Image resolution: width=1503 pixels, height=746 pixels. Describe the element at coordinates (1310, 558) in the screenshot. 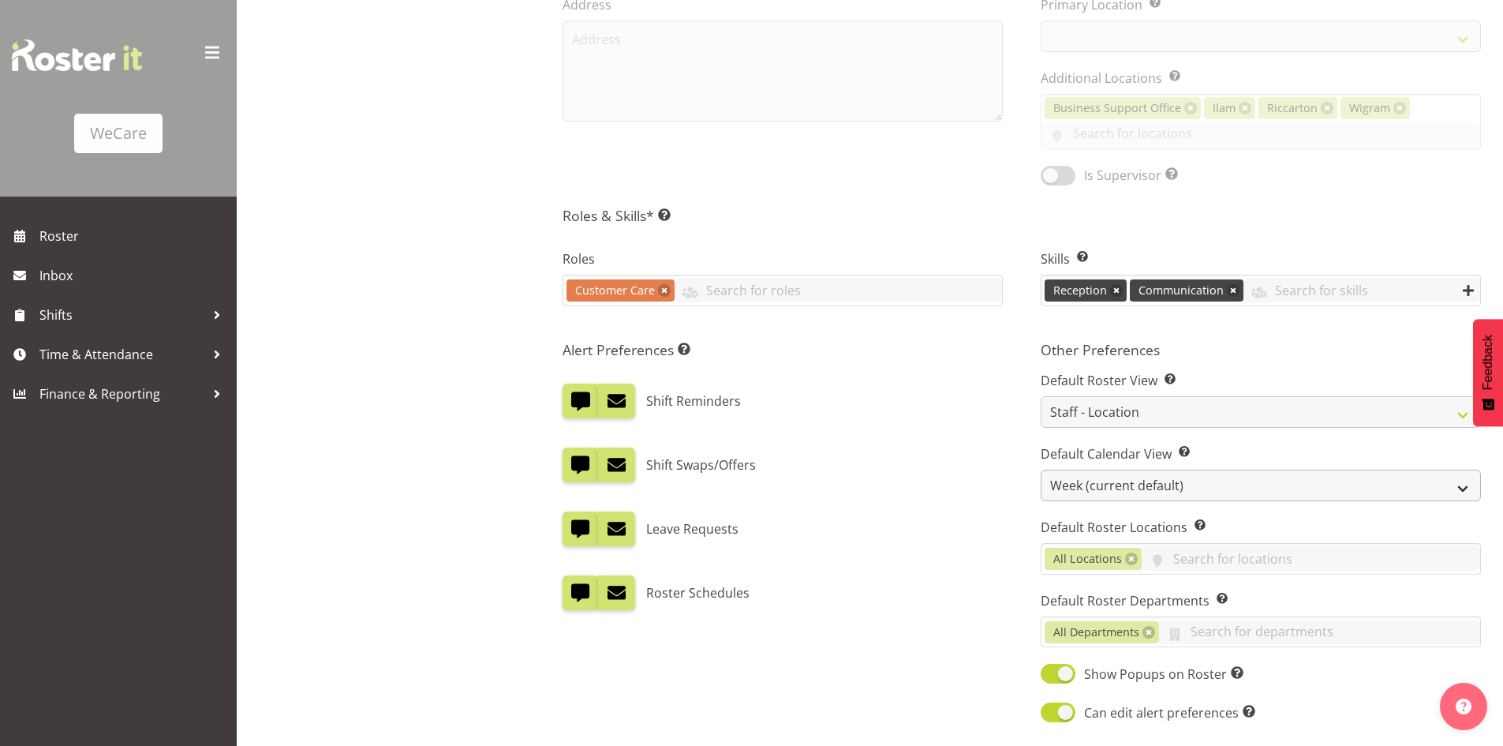

I see `input: Search for locations` at that location.